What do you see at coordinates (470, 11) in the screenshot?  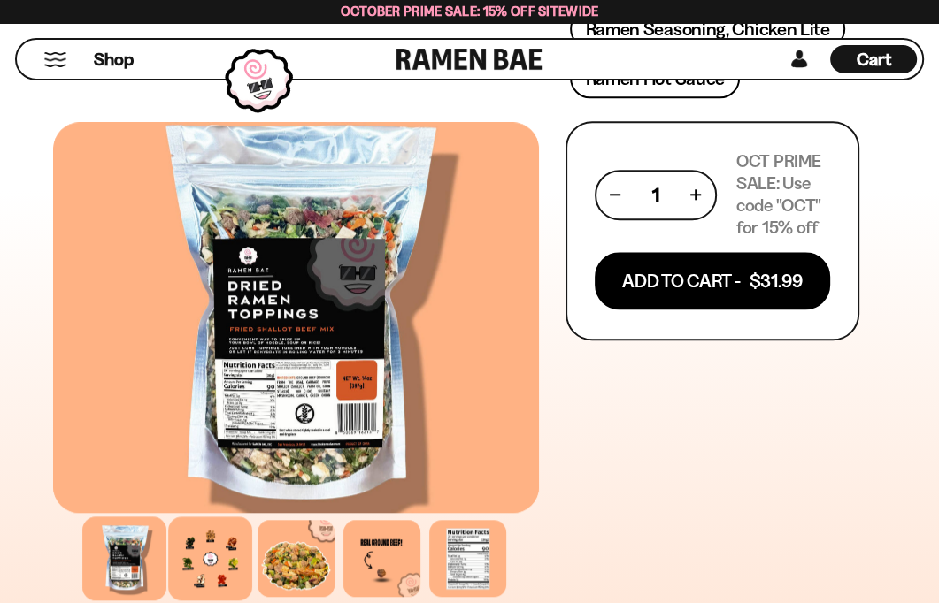 I see `span: October Prime Sale: 15% off Sitewide` at bounding box center [470, 11].